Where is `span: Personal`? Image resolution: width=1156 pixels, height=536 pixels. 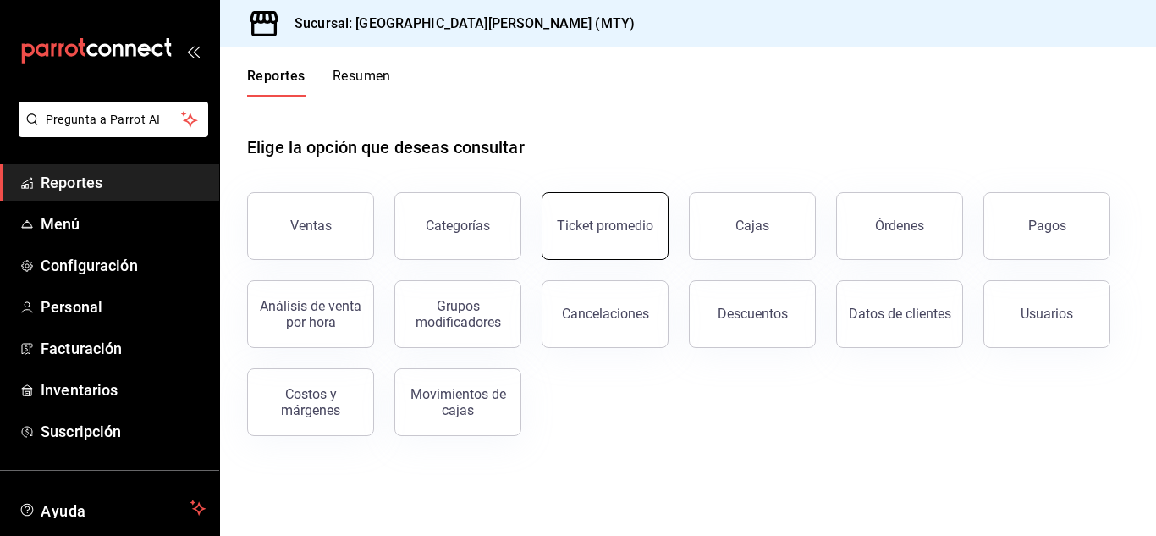
span: Personal is located at coordinates (123, 306).